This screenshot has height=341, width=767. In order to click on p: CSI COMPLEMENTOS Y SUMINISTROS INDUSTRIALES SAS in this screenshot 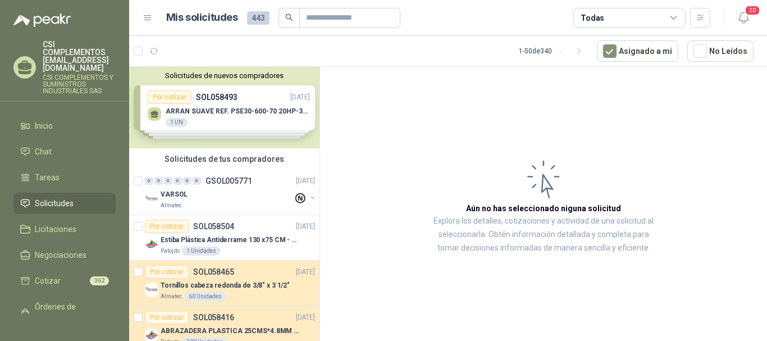, I will do `click(79, 84)`.